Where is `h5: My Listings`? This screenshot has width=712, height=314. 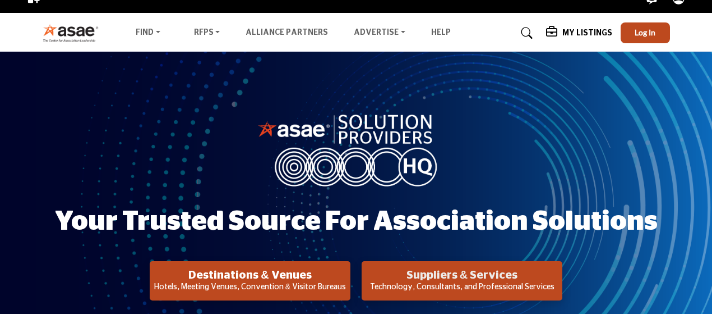 h5: My Listings is located at coordinates (587, 33).